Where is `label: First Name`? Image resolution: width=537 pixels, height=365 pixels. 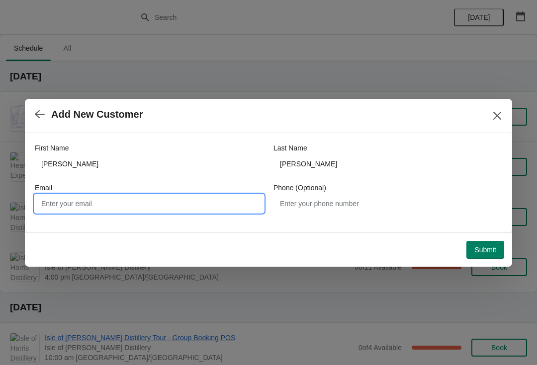 label: First Name is located at coordinates (52, 148).